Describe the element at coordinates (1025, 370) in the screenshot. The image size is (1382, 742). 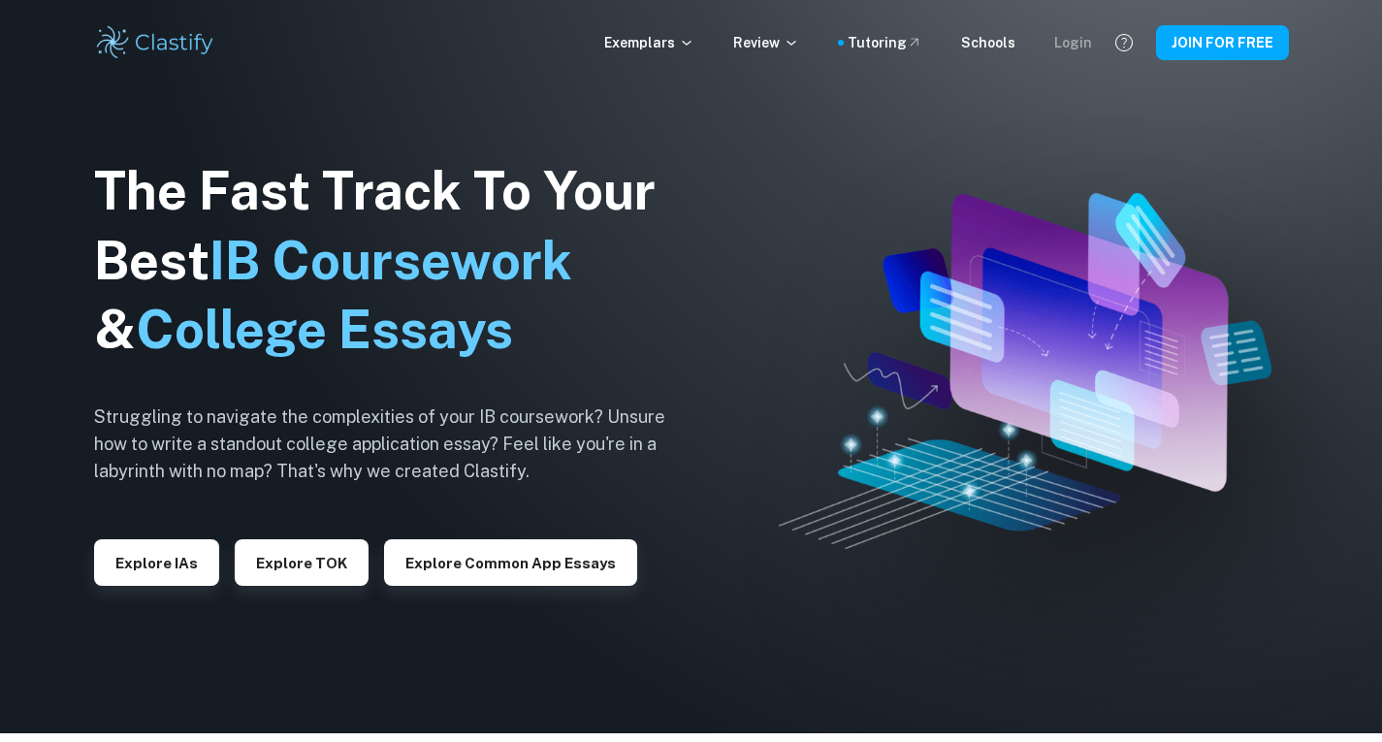
I see `img: Clastify hero` at that location.